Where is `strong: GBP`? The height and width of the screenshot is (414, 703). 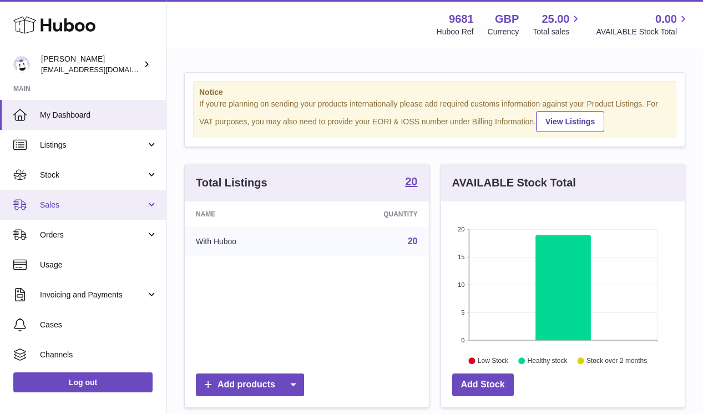
strong: GBP is located at coordinates (507, 19).